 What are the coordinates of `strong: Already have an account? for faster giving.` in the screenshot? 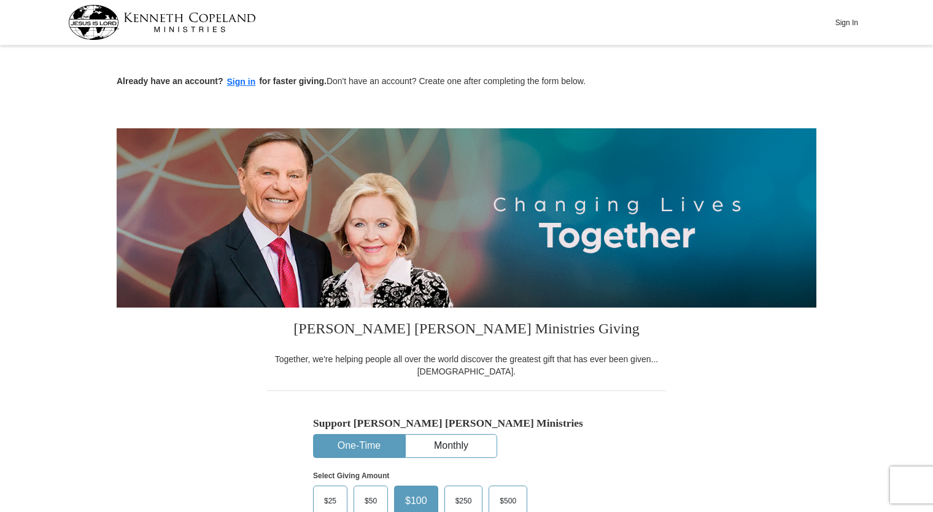 It's located at (221, 81).